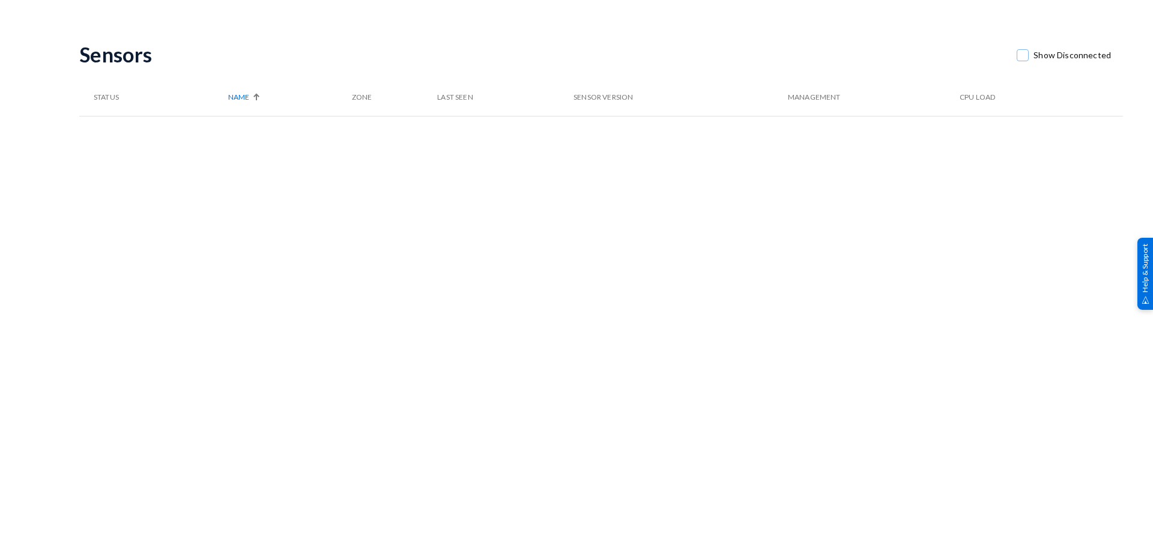 This screenshot has height=547, width=1153. Describe the element at coordinates (542, 54) in the screenshot. I see `div: Sensors` at that location.